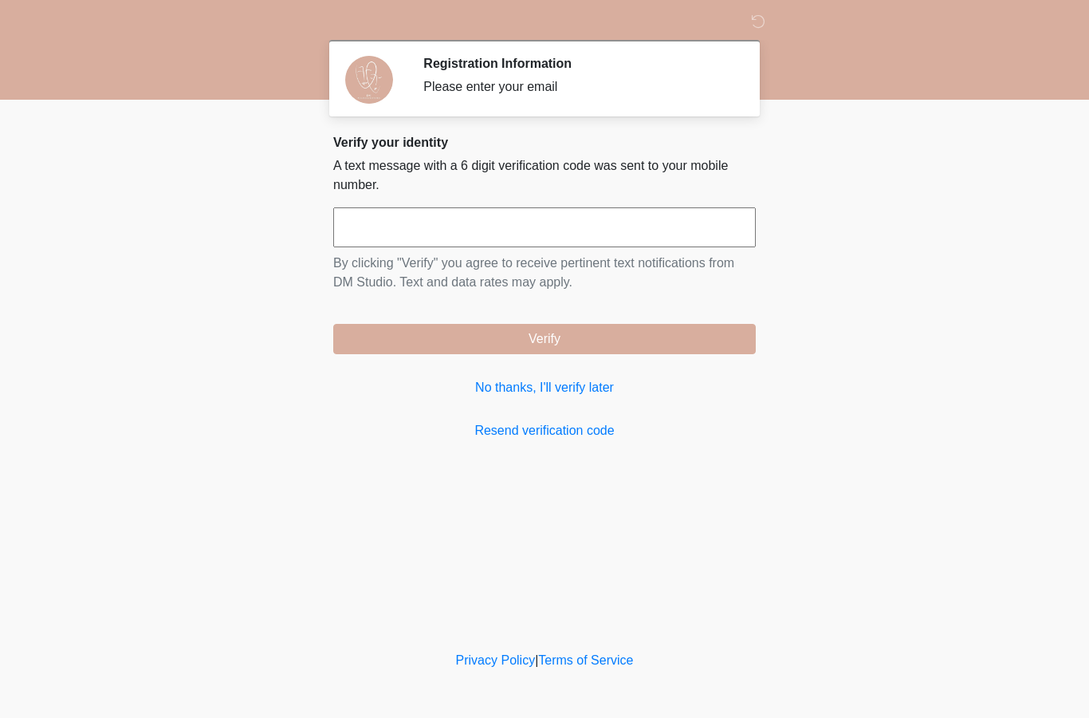 This screenshot has width=1089, height=718. Describe the element at coordinates (545, 142) in the screenshot. I see `h2: Verify your identity` at that location.